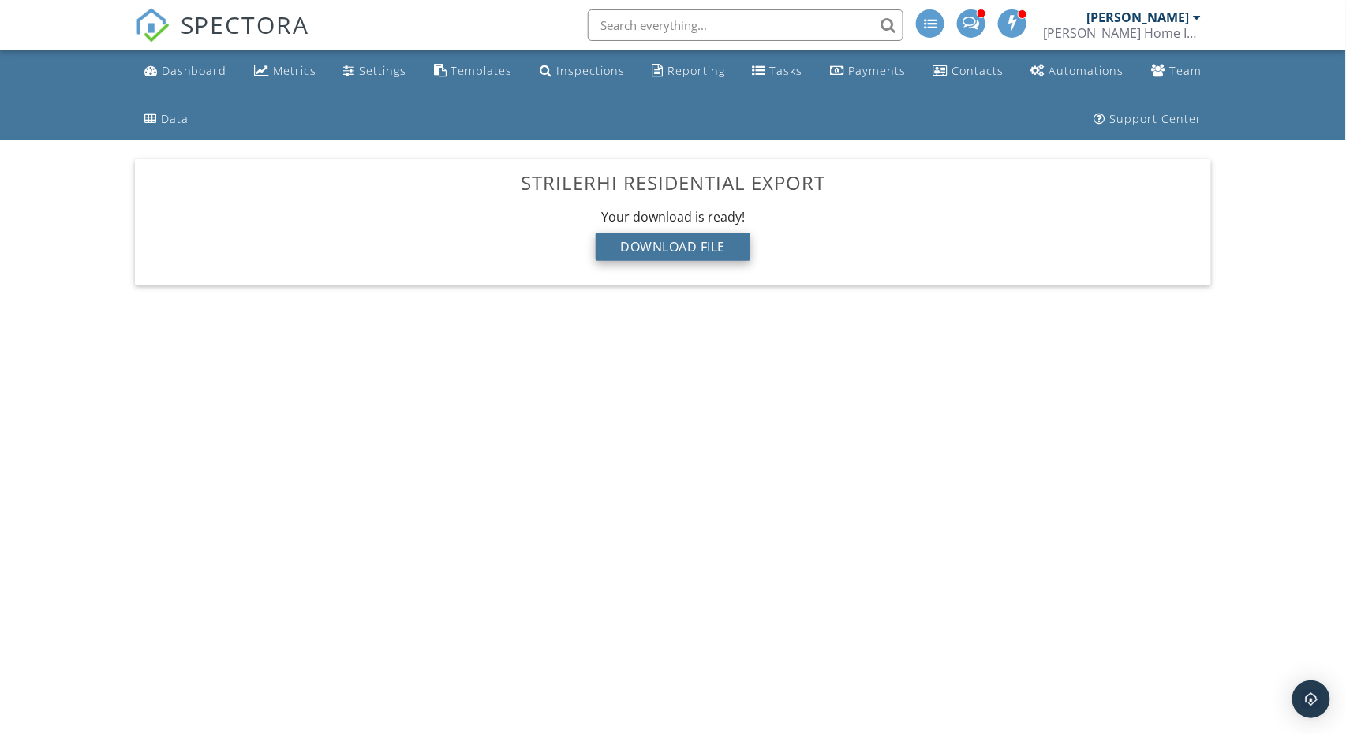  I want to click on a: Metrics, so click(285, 71).